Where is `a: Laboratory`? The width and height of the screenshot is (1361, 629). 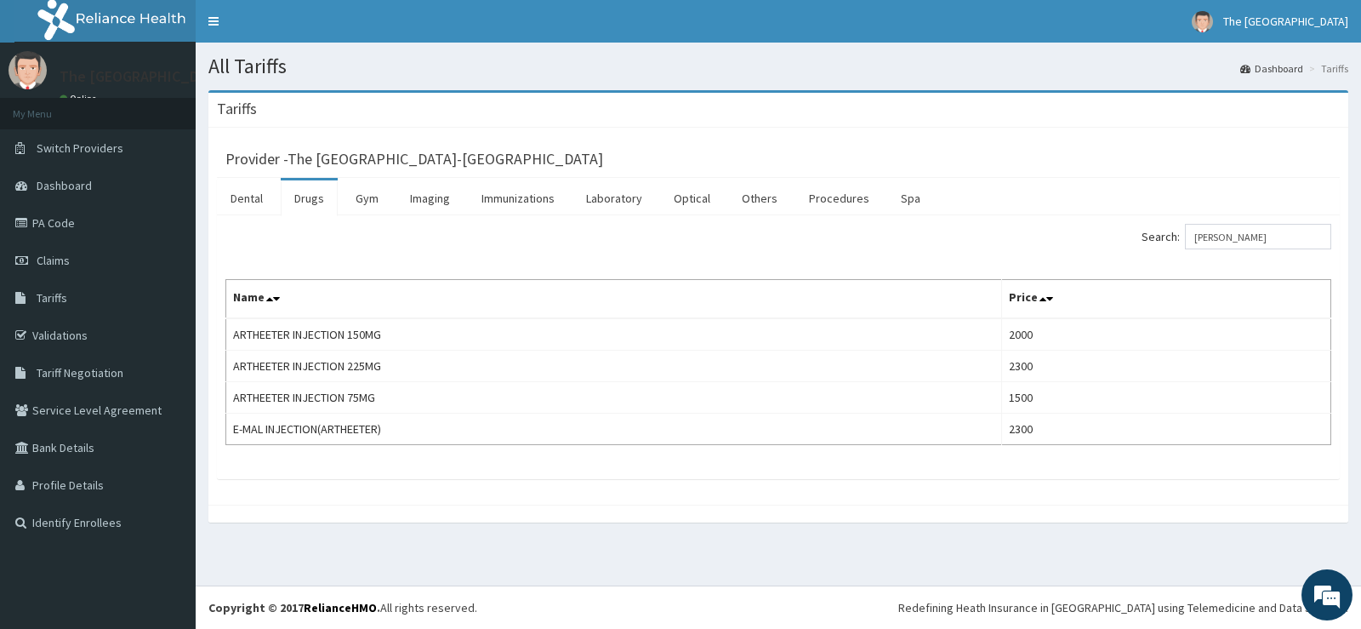 a: Laboratory is located at coordinates (614, 198).